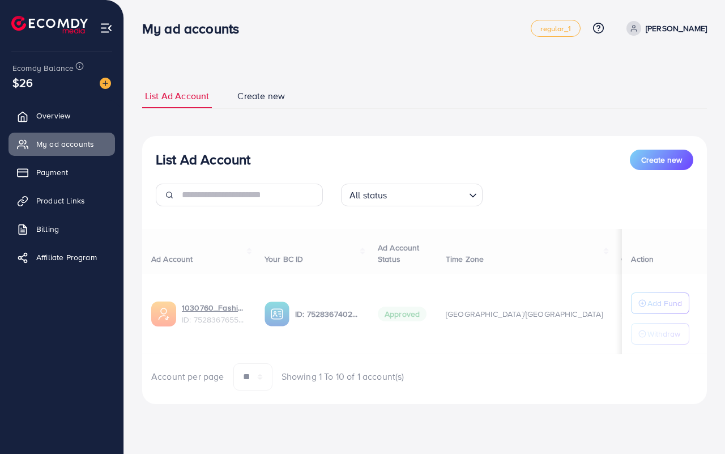  Describe the element at coordinates (53, 116) in the screenshot. I see `span: Overview` at that location.